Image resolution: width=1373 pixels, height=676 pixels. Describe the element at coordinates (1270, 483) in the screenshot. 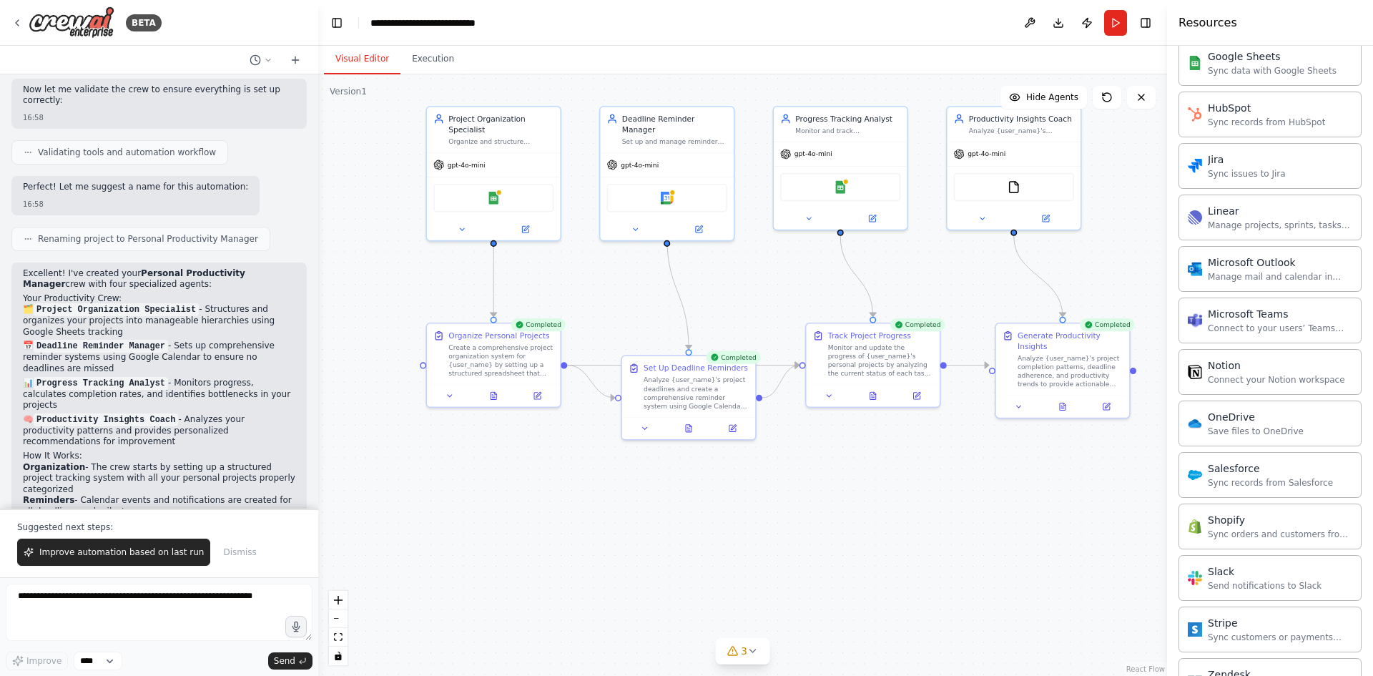

I see `div: Sync records from Salesforce` at that location.